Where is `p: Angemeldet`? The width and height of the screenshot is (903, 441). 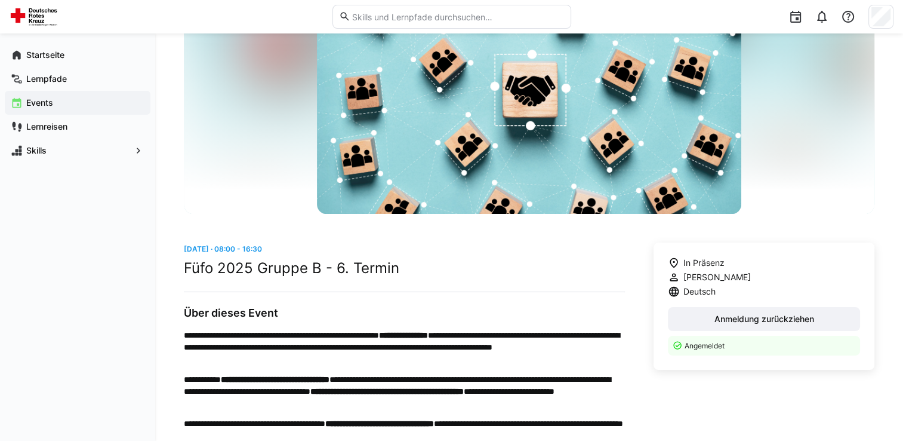
p: Angemeldet is located at coordinates (769, 345).